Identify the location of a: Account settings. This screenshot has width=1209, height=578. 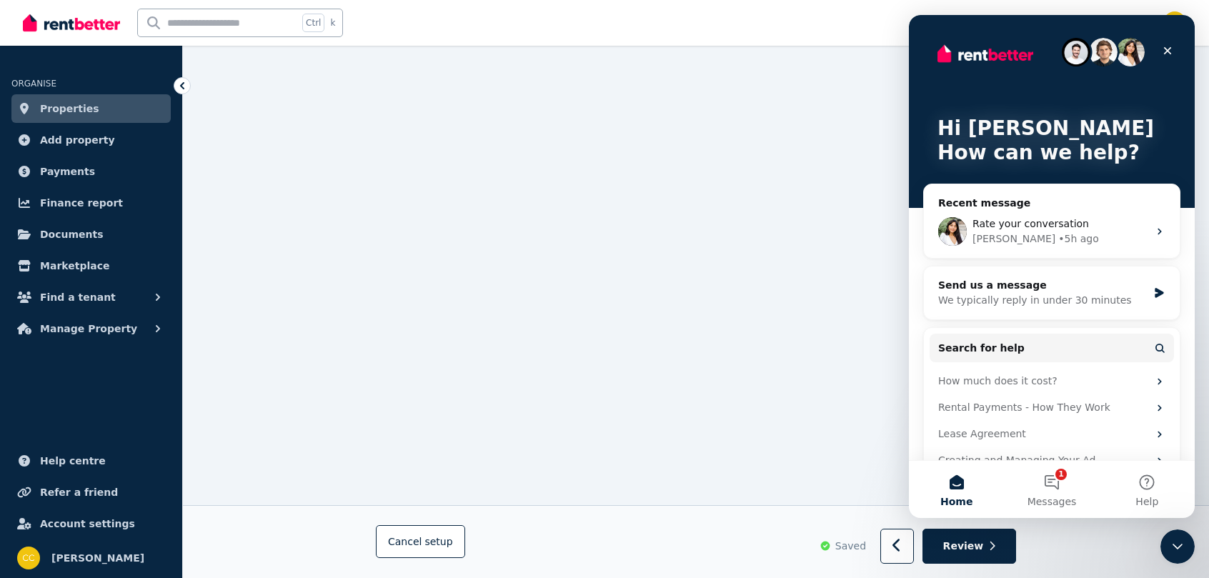
(91, 524).